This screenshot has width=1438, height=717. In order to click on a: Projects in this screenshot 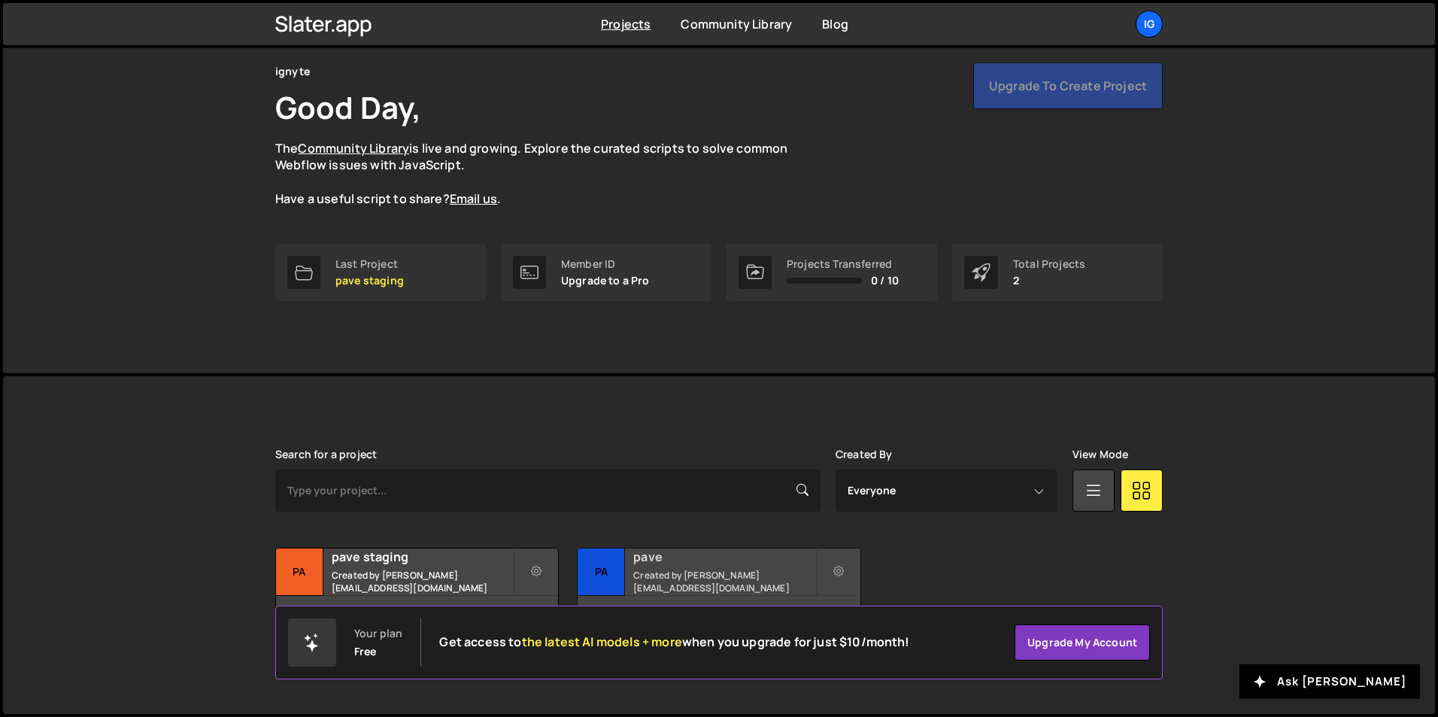, I will do `click(626, 24)`.